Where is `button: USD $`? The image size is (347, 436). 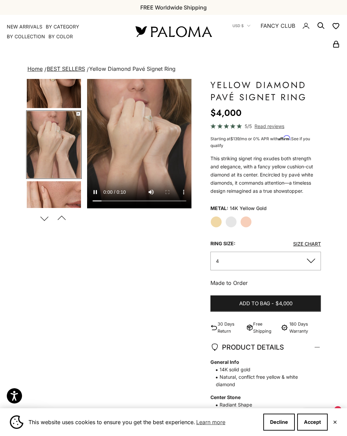 button: USD $ is located at coordinates (241, 26).